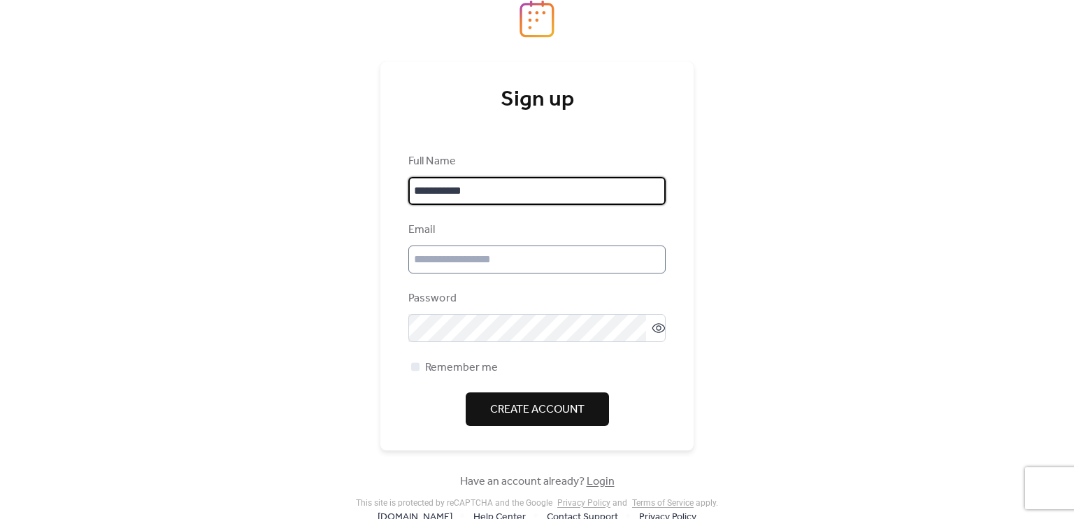 The image size is (1074, 519). I want to click on span: Create Account, so click(537, 410).